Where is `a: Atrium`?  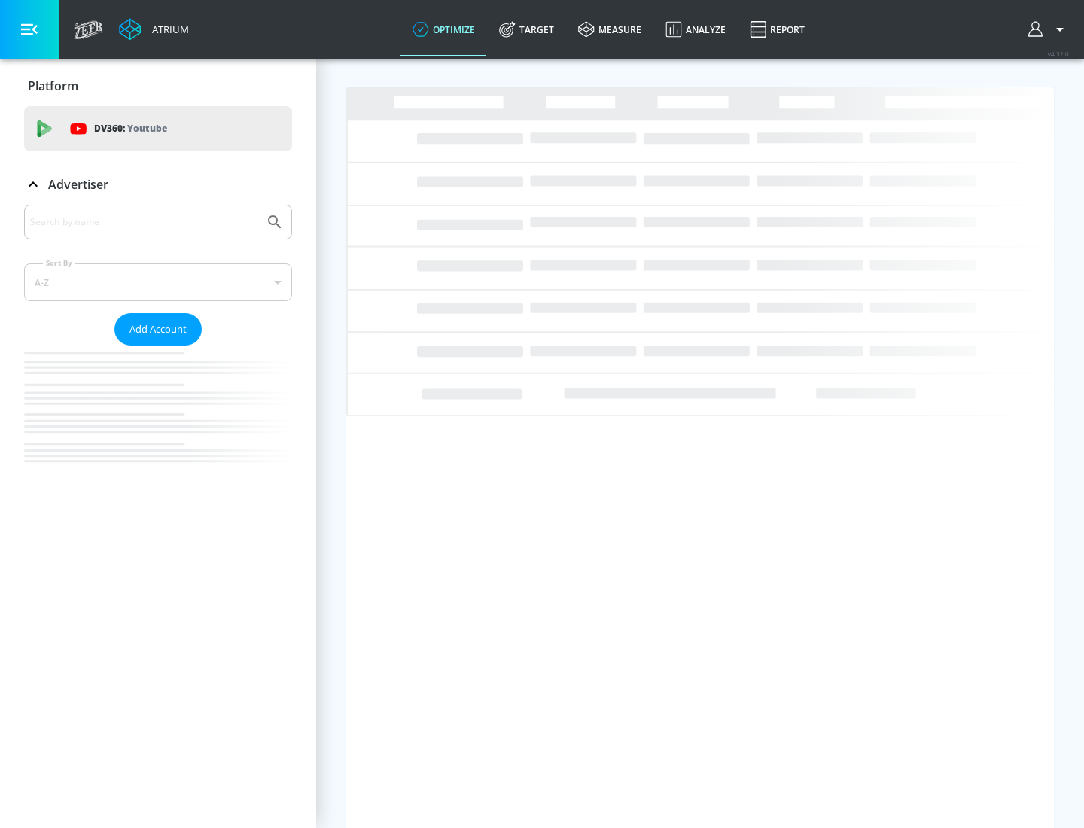 a: Atrium is located at coordinates (154, 29).